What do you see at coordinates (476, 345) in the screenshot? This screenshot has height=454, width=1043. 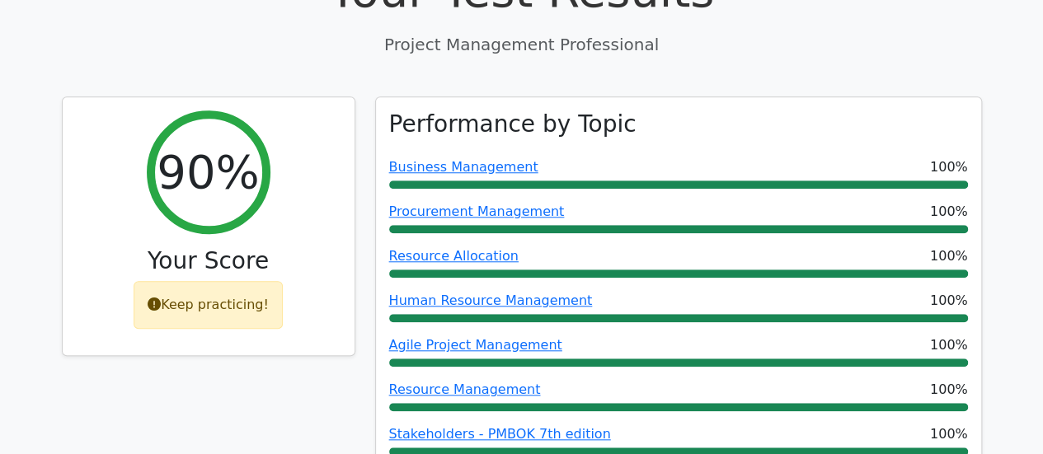 I see `a: Agile Project Management` at bounding box center [476, 345].